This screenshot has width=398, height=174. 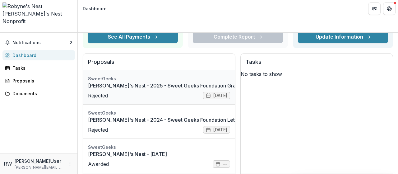 What do you see at coordinates (39, 81) in the screenshot?
I see `a: Proposals` at bounding box center [39, 81].